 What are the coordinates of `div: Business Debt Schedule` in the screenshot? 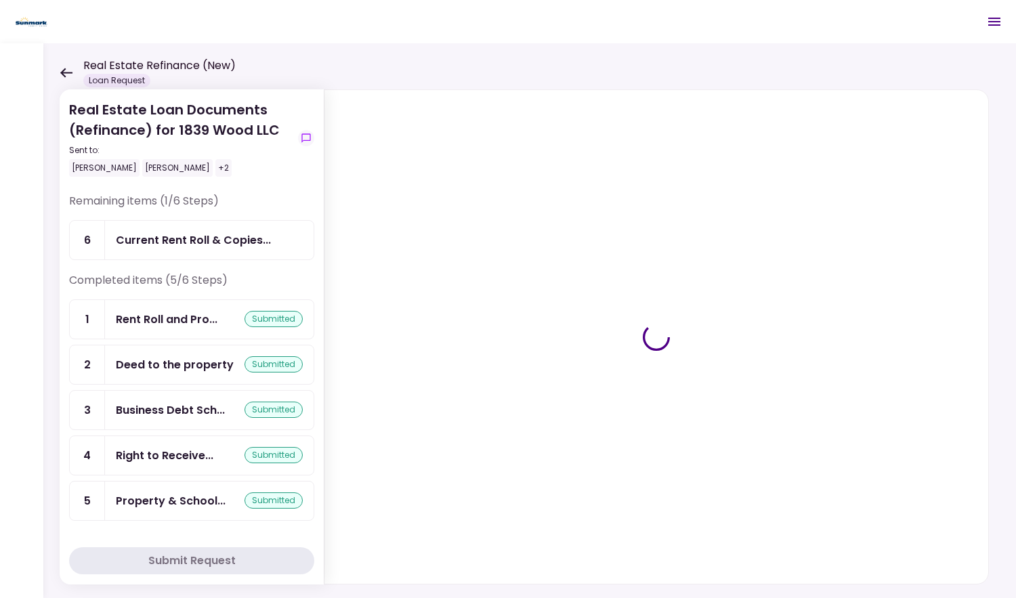 It's located at (170, 410).